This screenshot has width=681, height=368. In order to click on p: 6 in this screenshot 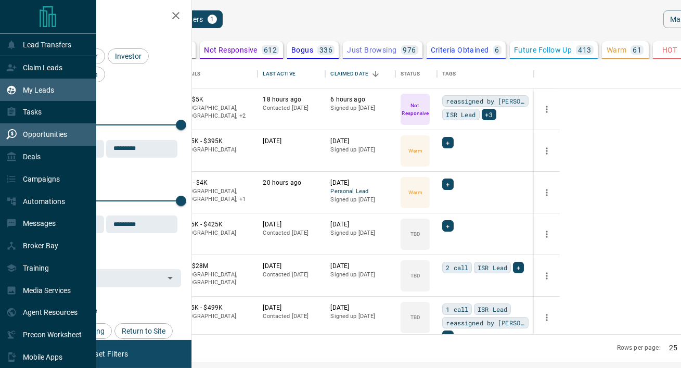, I will do `click(497, 50)`.